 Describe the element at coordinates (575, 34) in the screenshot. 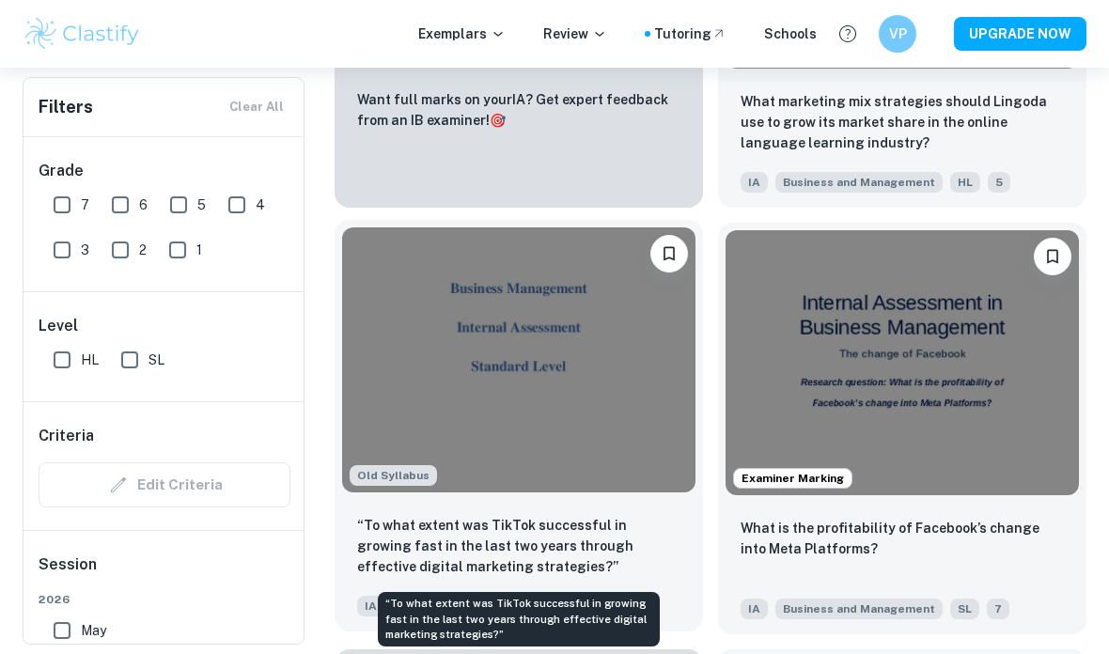

I see `p: Review` at that location.